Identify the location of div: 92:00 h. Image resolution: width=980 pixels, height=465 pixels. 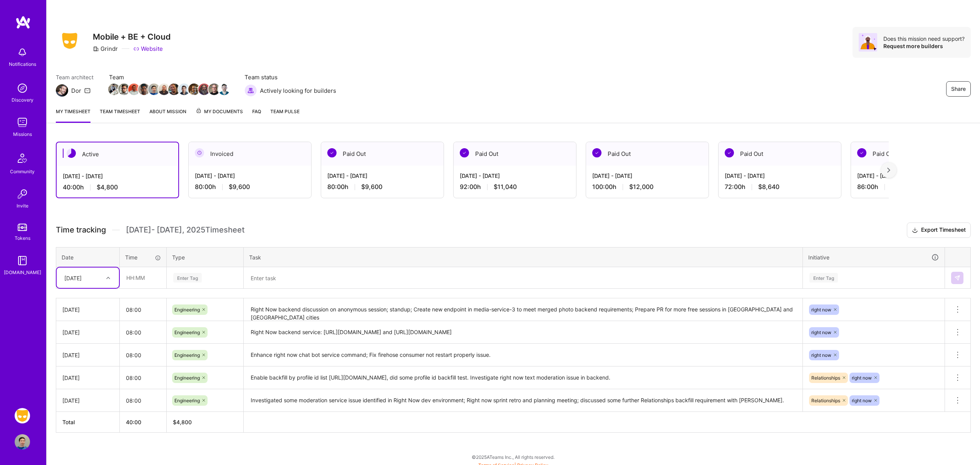
(515, 187).